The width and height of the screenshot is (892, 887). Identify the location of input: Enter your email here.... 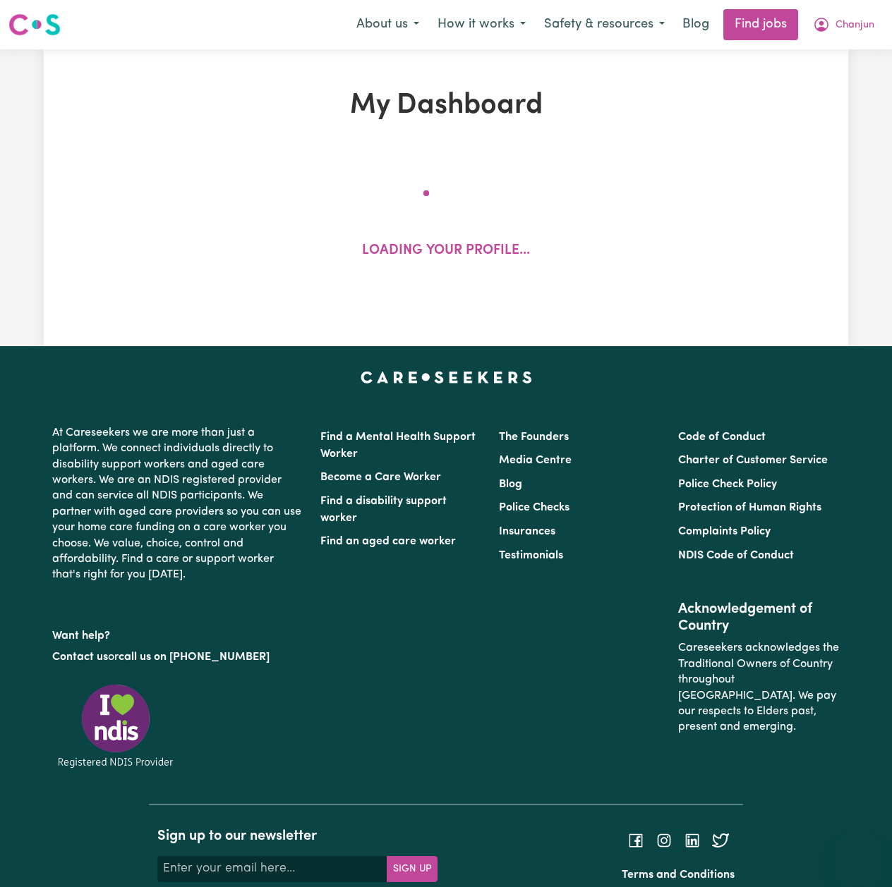
(272, 869).